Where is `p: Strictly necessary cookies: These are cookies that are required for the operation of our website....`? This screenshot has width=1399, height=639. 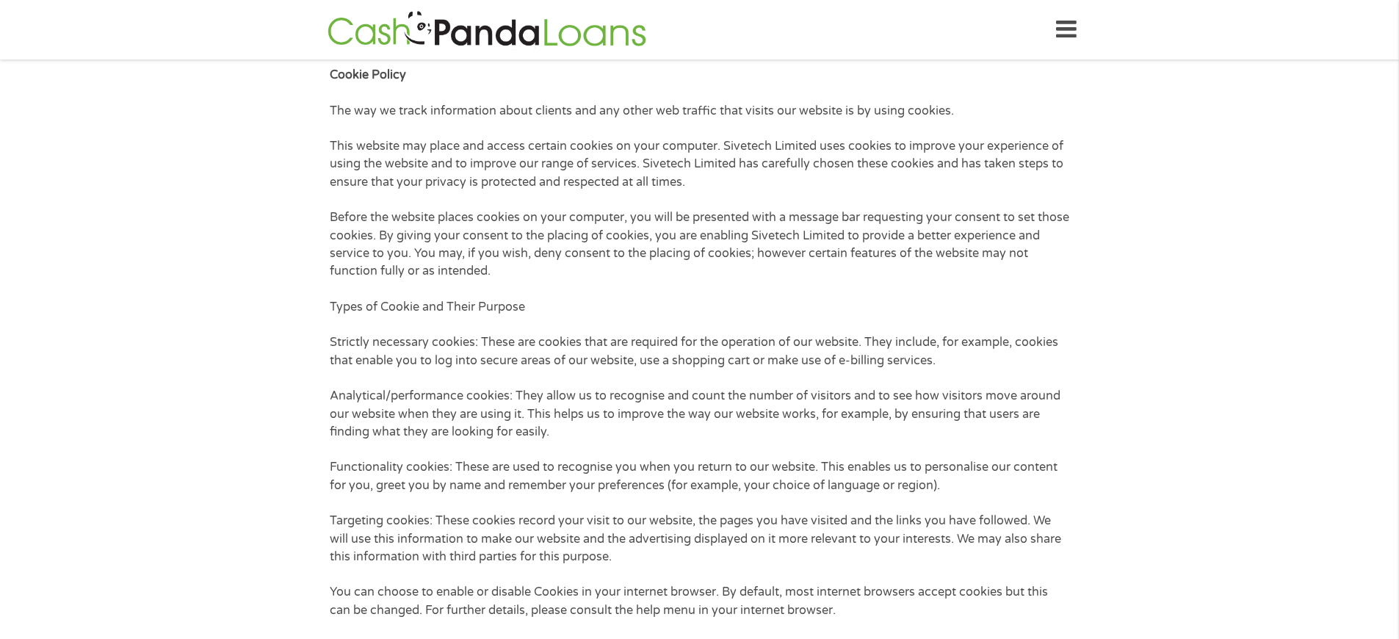
p: Strictly necessary cookies: These are cookies that are required for the operation of our website.... is located at coordinates (700, 351).